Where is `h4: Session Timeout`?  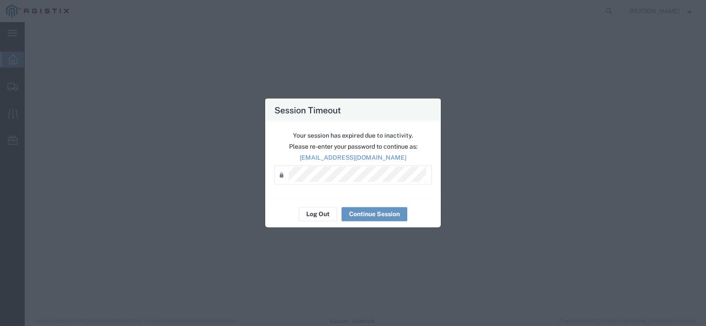
h4: Session Timeout is located at coordinates (307, 109).